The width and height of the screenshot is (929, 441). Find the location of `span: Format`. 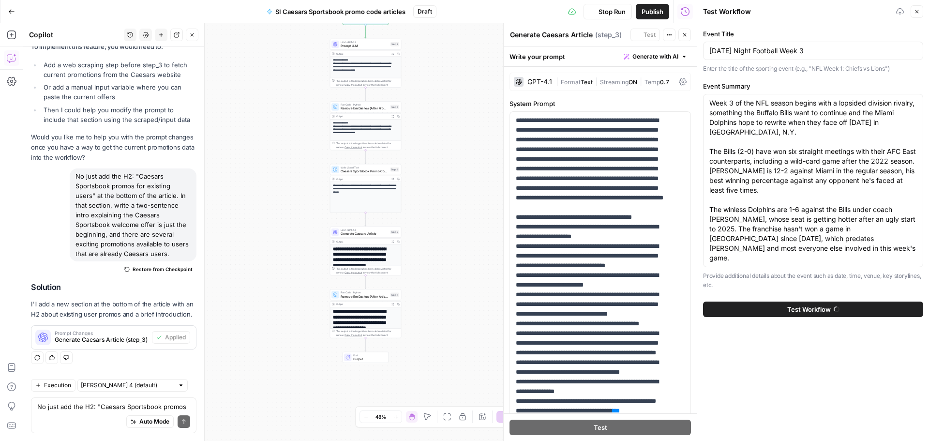

span: Format is located at coordinates (570, 82).